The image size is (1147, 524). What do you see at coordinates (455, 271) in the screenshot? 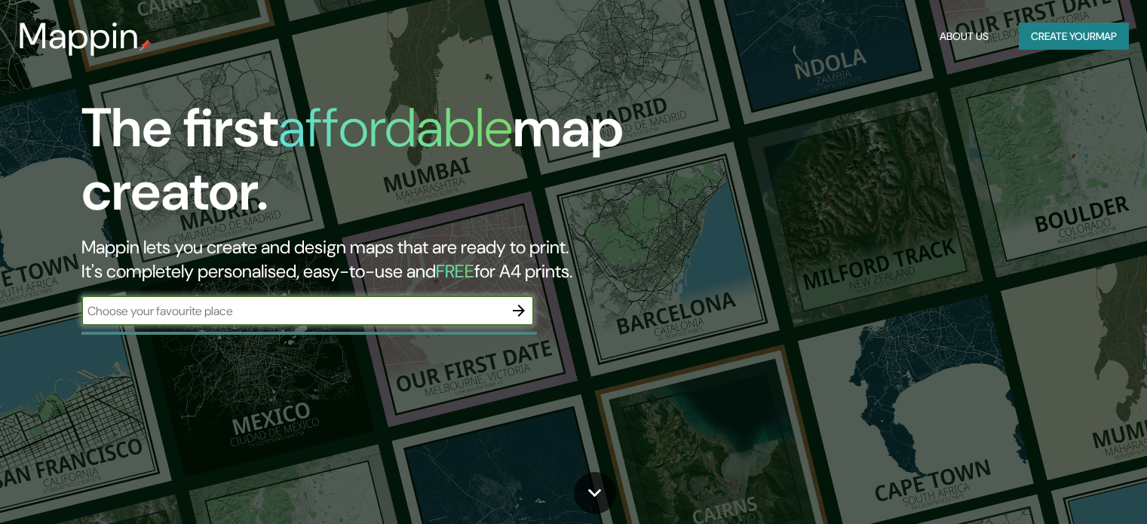
I see `h5: FREE` at bounding box center [455, 271].